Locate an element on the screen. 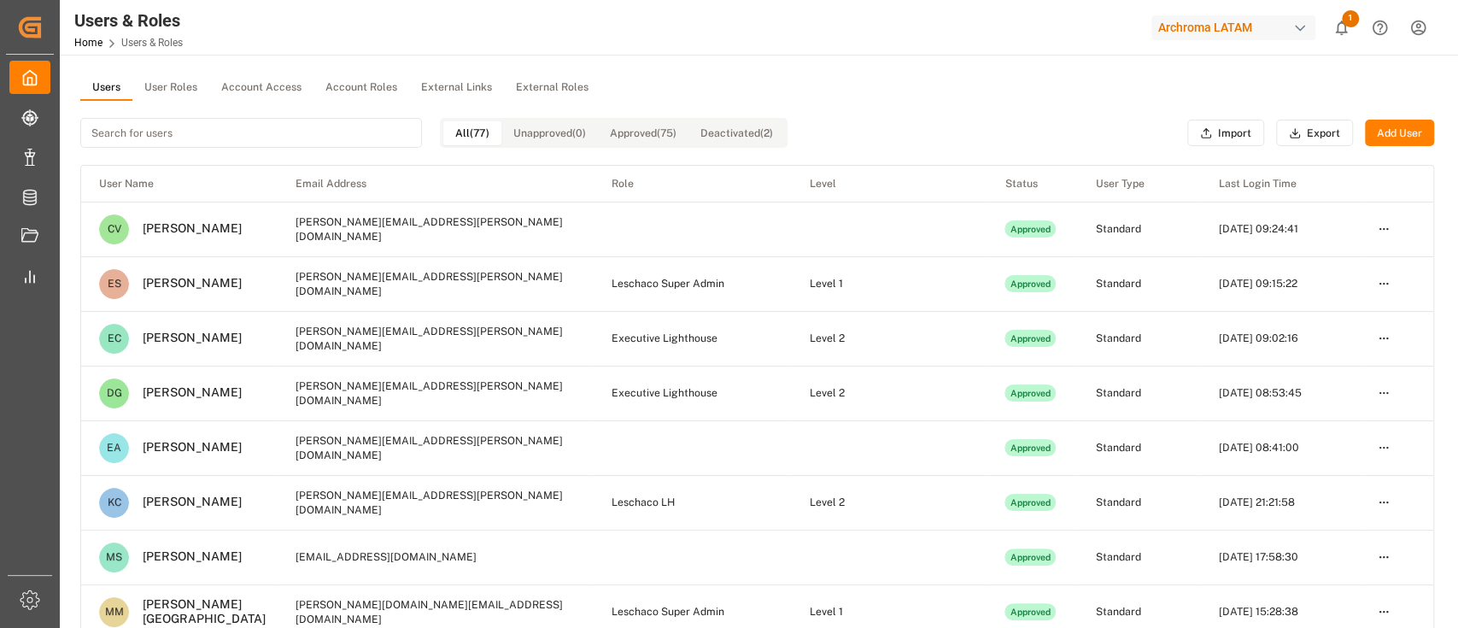 The image size is (1458, 628). button: Unapproved (0) is located at coordinates (549, 133).